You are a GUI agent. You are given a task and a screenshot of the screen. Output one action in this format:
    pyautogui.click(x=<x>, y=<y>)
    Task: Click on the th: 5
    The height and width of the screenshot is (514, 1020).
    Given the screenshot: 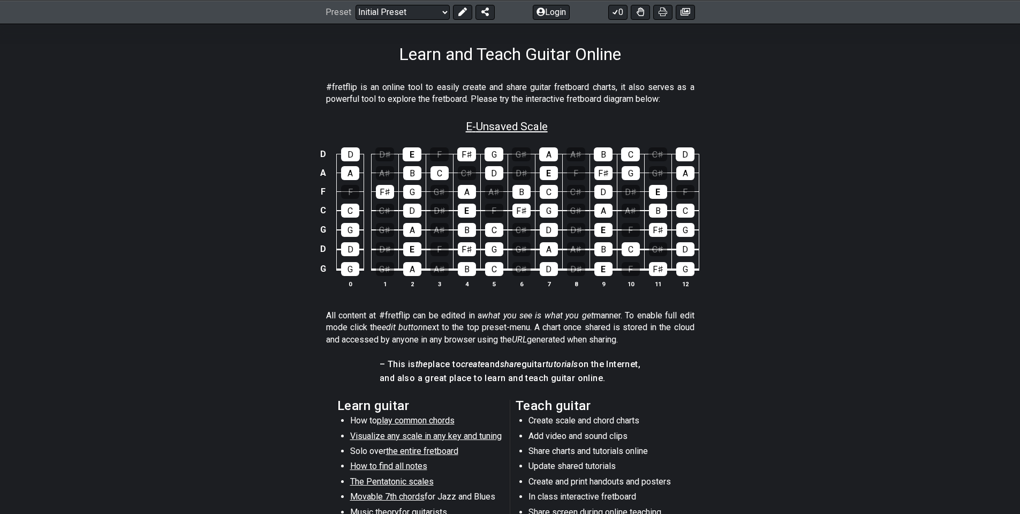 What is the action you would take?
    pyautogui.click(x=494, y=284)
    